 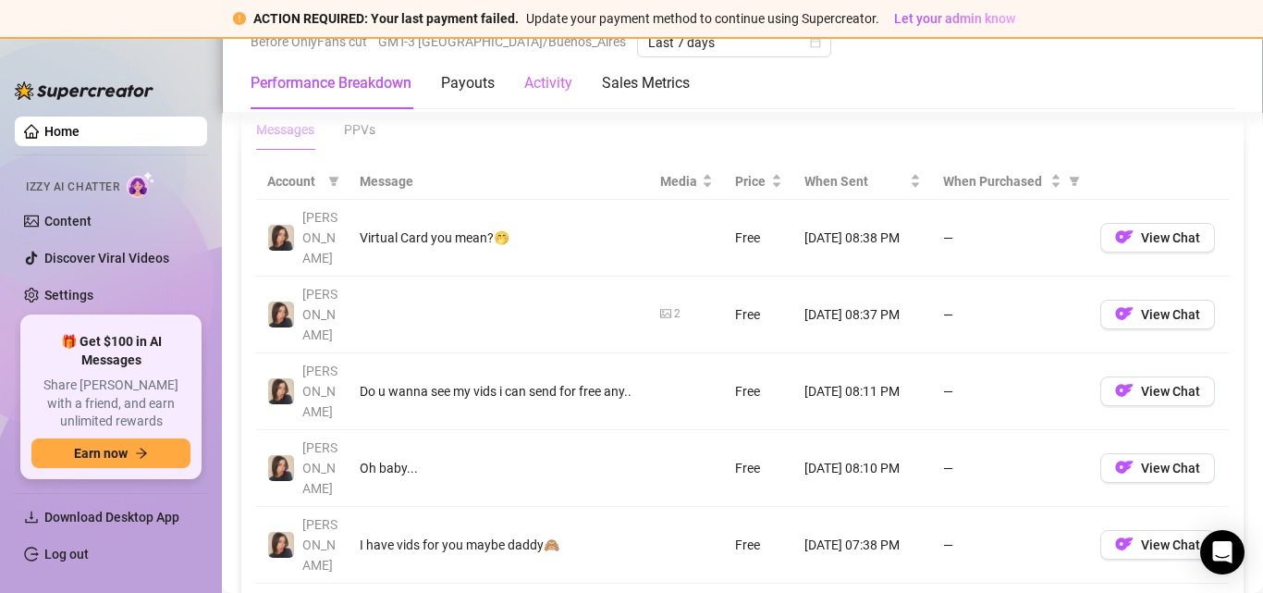 I want to click on span: picture, so click(x=666, y=314).